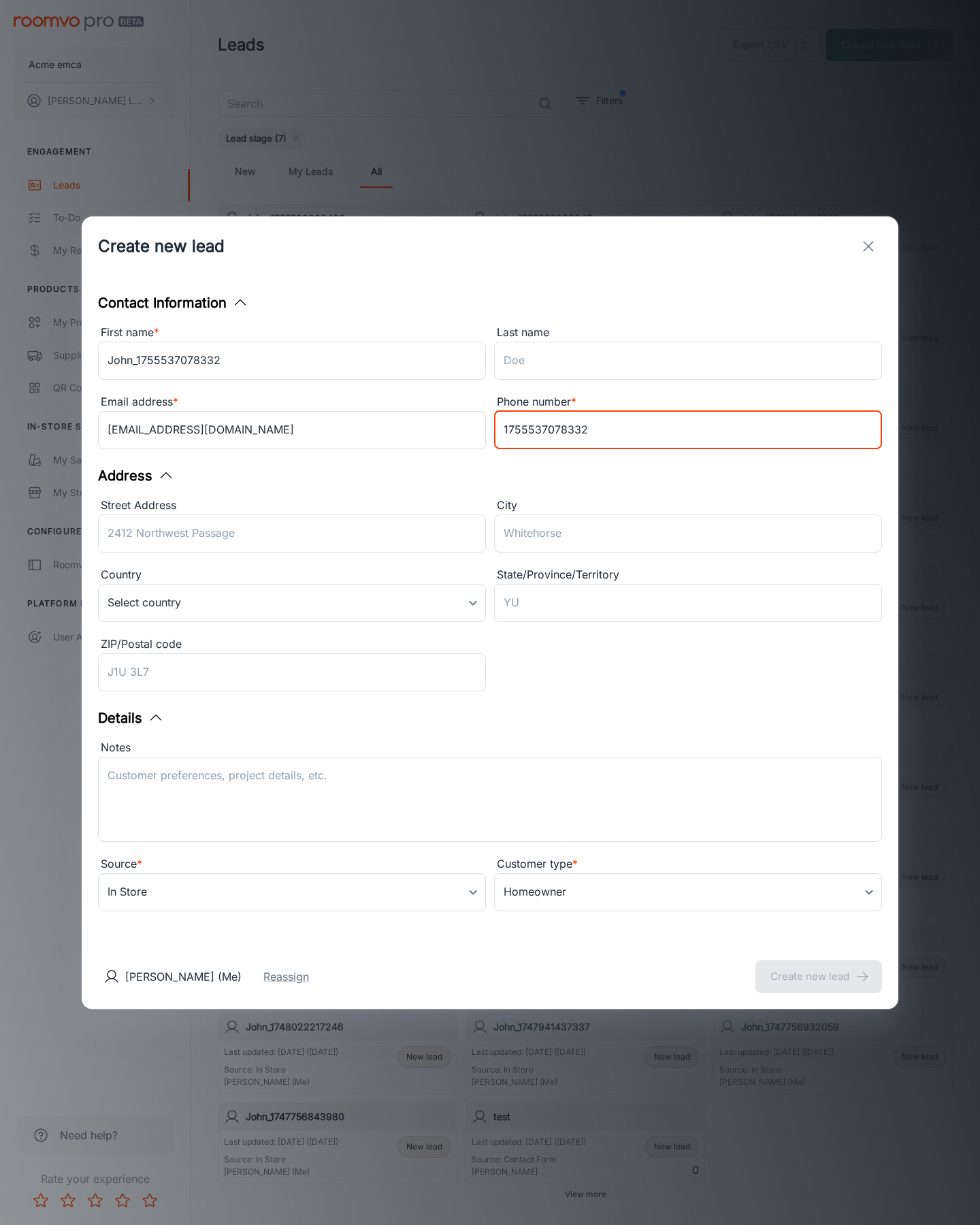 This screenshot has width=980, height=1225. What do you see at coordinates (688, 603) in the screenshot?
I see `input: YU` at bounding box center [688, 603].